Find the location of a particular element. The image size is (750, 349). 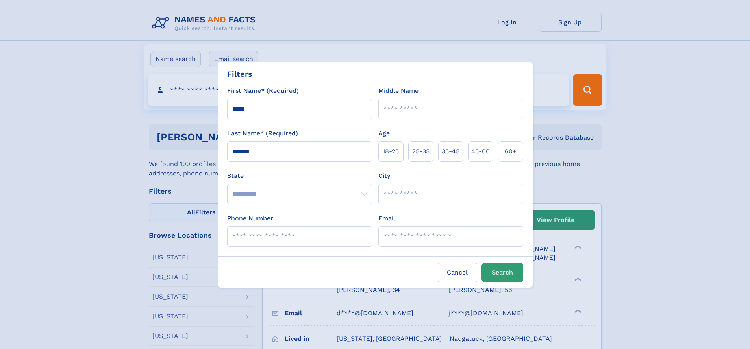

label: Cancel is located at coordinates (457, 272).